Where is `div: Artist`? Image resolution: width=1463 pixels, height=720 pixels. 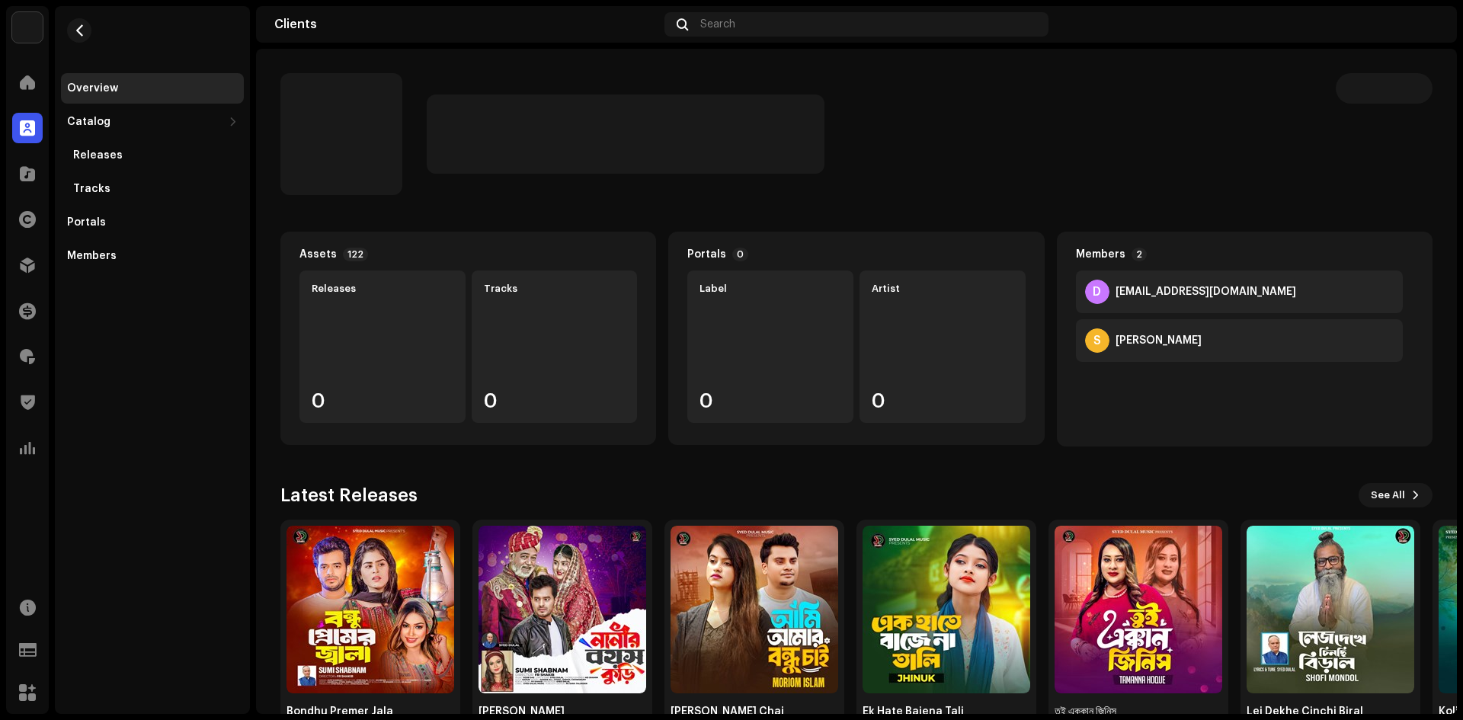 div: Artist is located at coordinates (943, 289).